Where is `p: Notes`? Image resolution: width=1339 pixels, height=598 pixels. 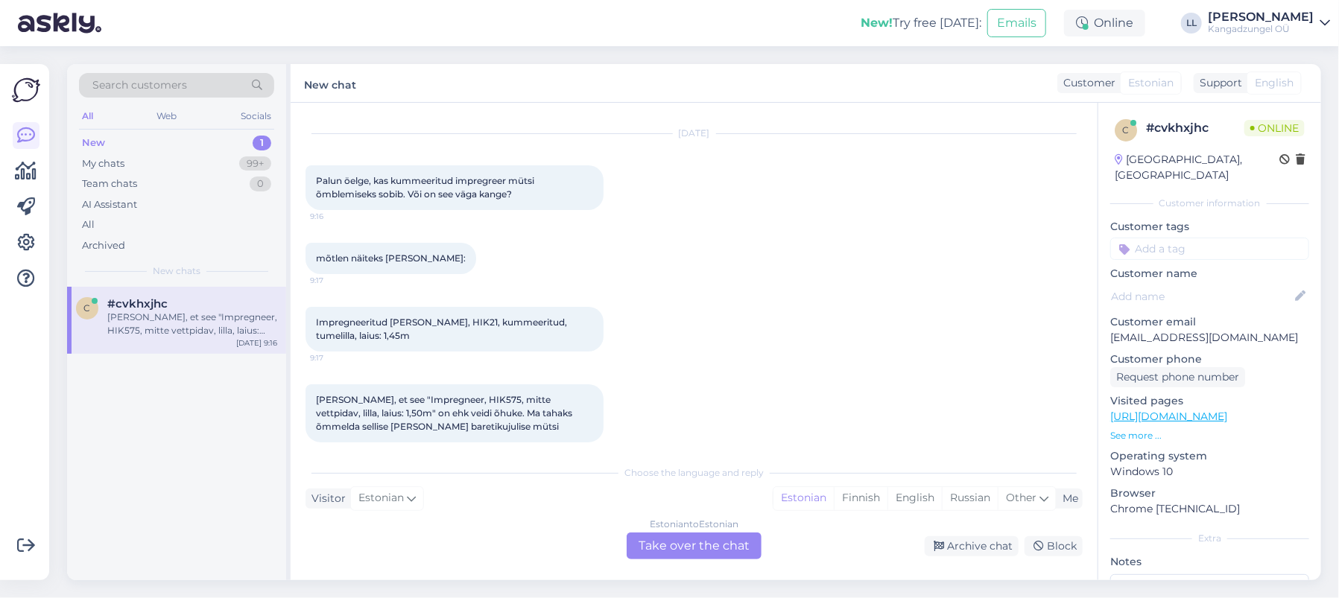
p: Notes is located at coordinates (1210, 562).